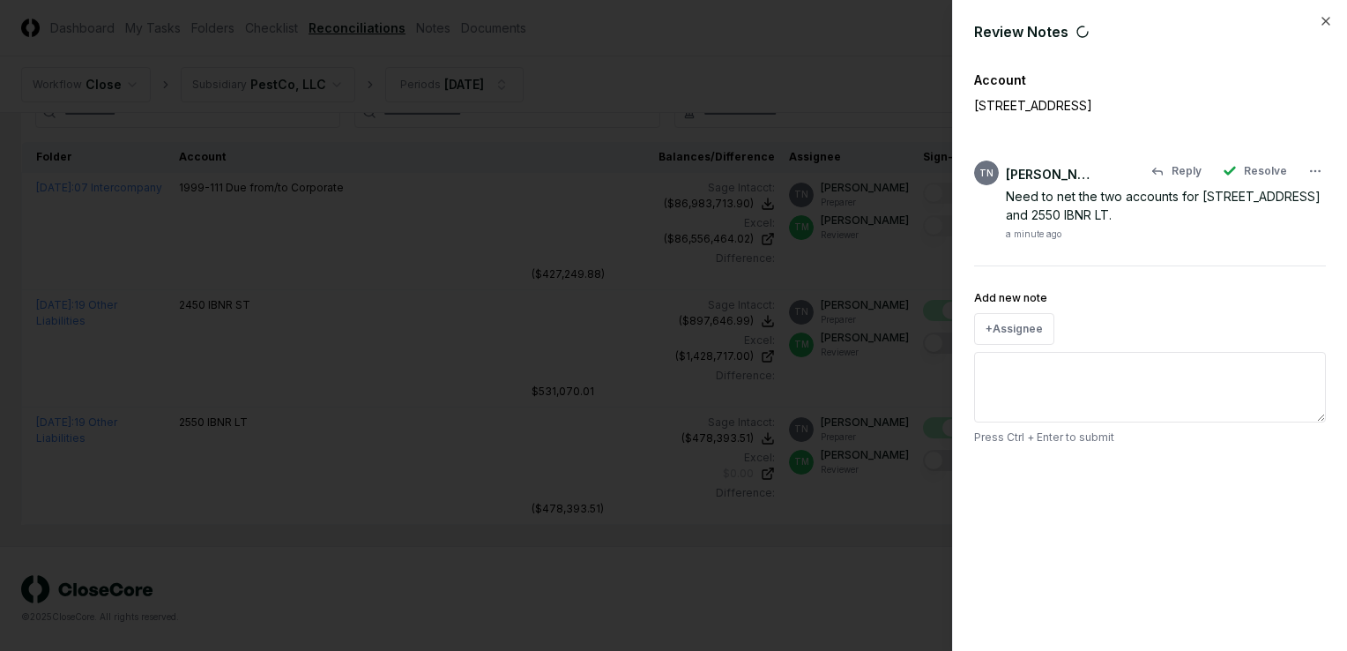  Describe the element at coordinates (1150, 437) in the screenshot. I see `p: Press Ctrl + Enter to submit` at that location.